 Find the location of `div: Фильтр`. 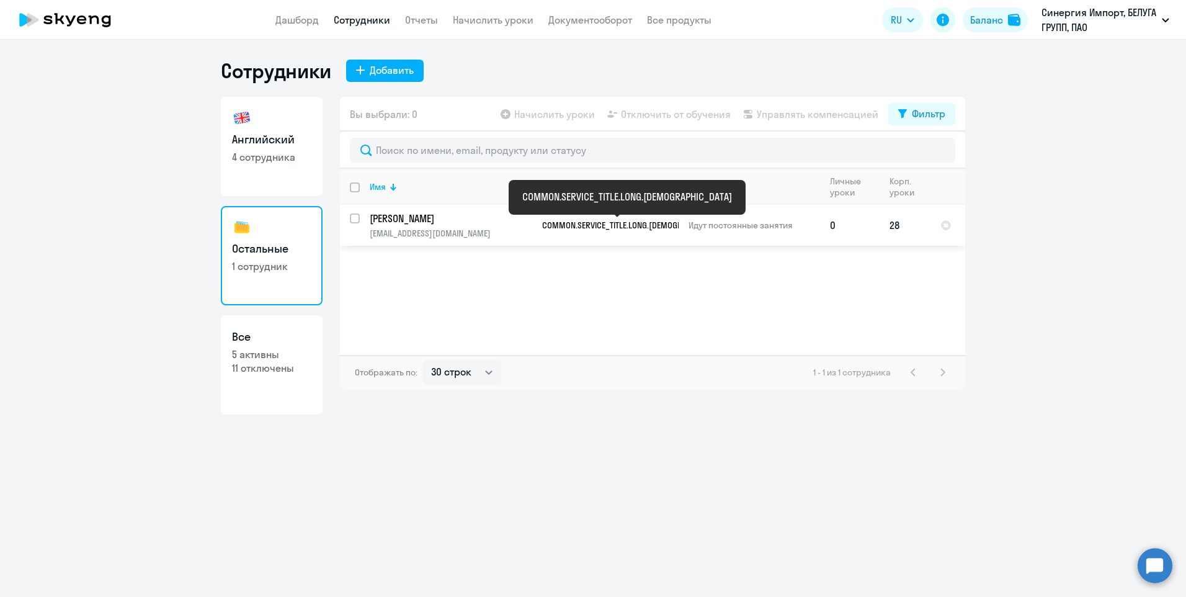

div: Фильтр is located at coordinates (929, 114).